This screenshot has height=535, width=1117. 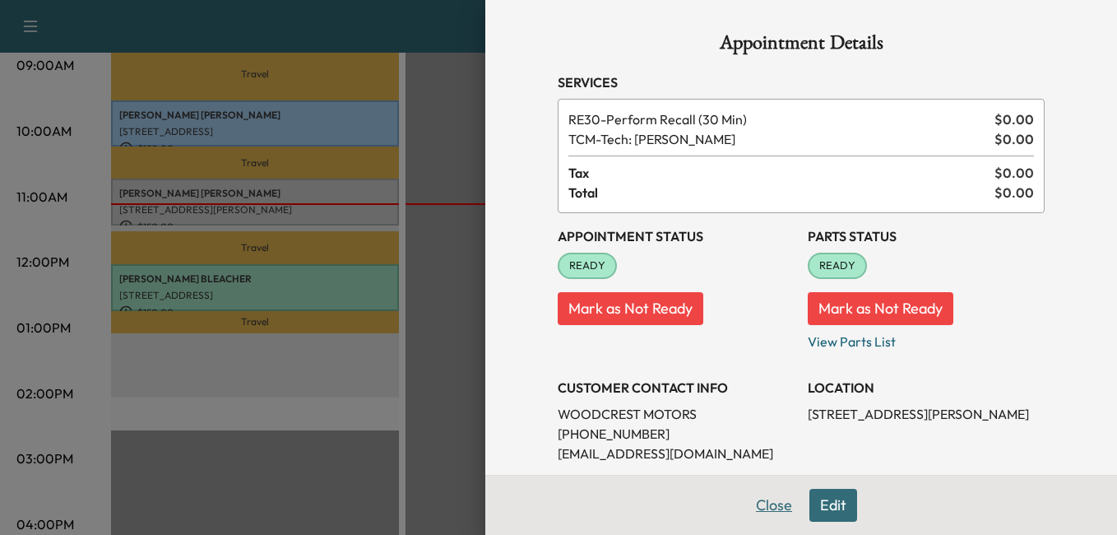 I want to click on span: Tax, so click(x=781, y=173).